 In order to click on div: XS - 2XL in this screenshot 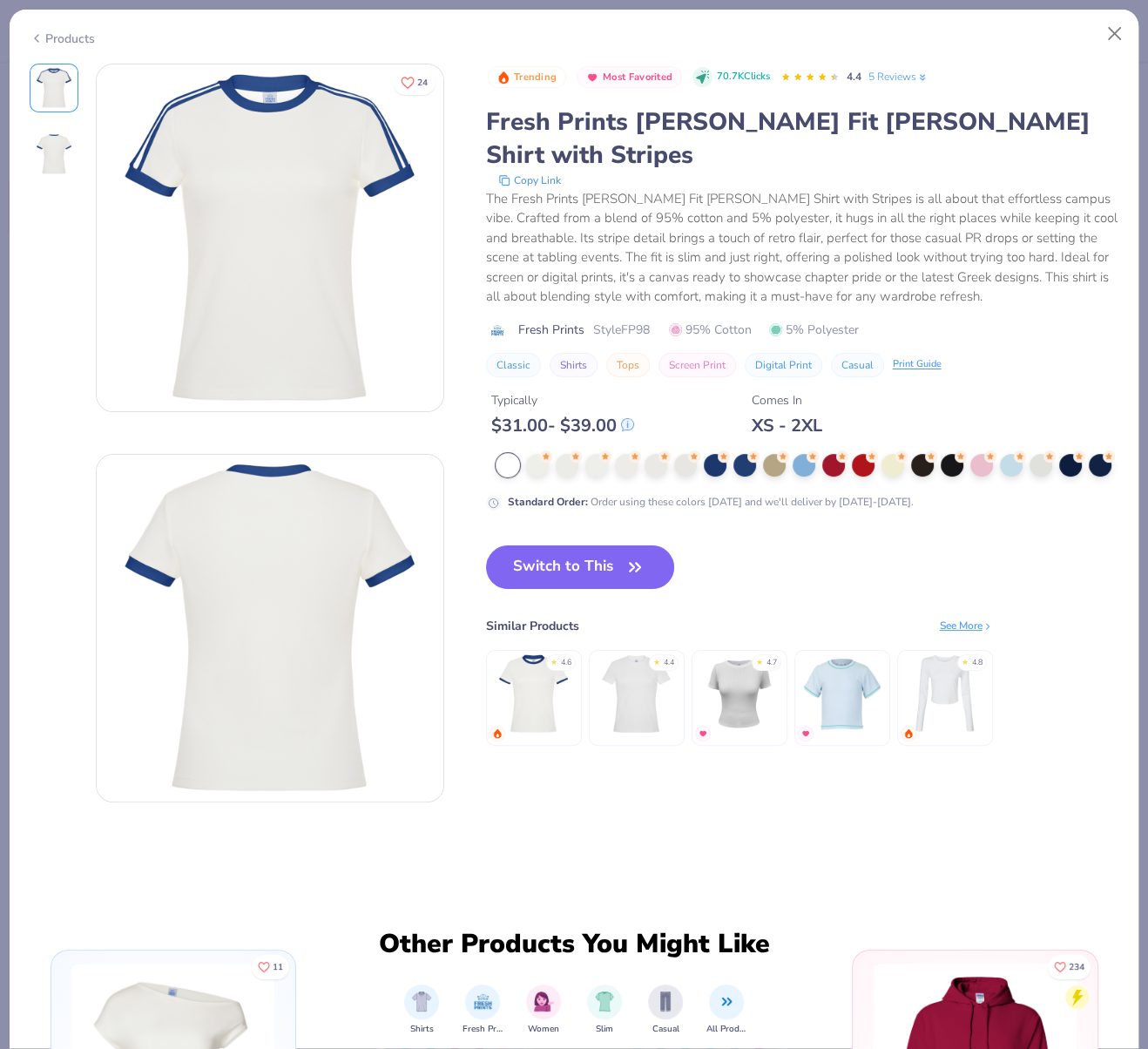, I will do `click(787, 425)`.